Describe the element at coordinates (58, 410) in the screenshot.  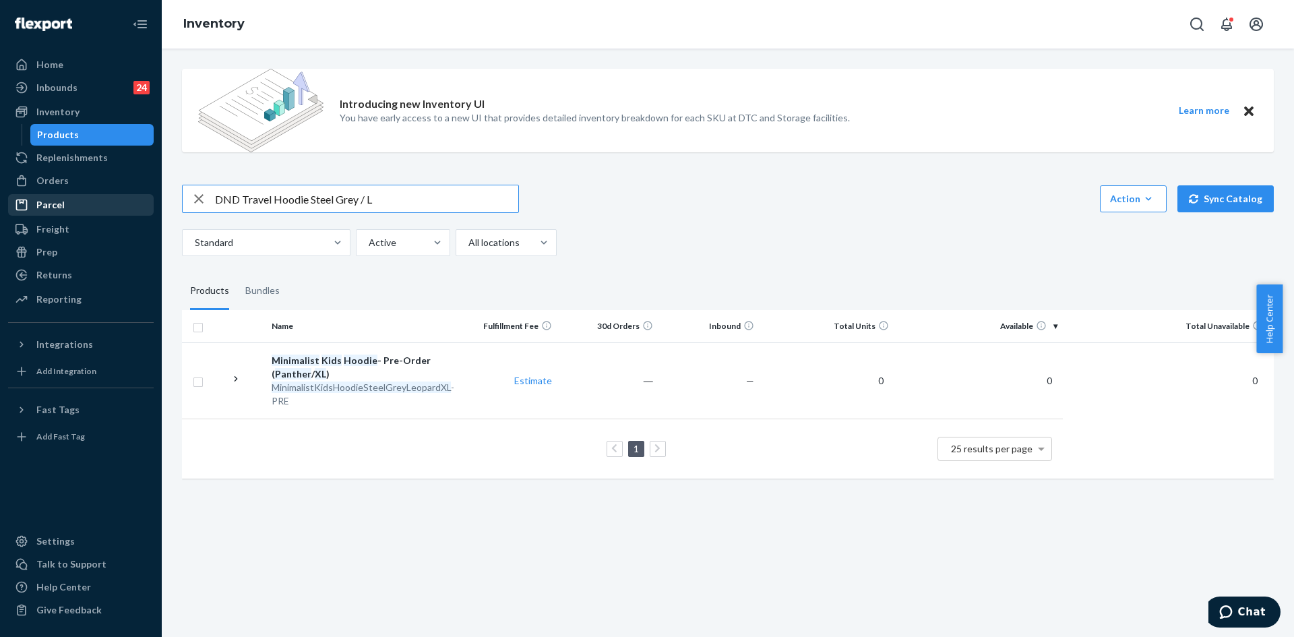
I see `div: Fast Tags` at that location.